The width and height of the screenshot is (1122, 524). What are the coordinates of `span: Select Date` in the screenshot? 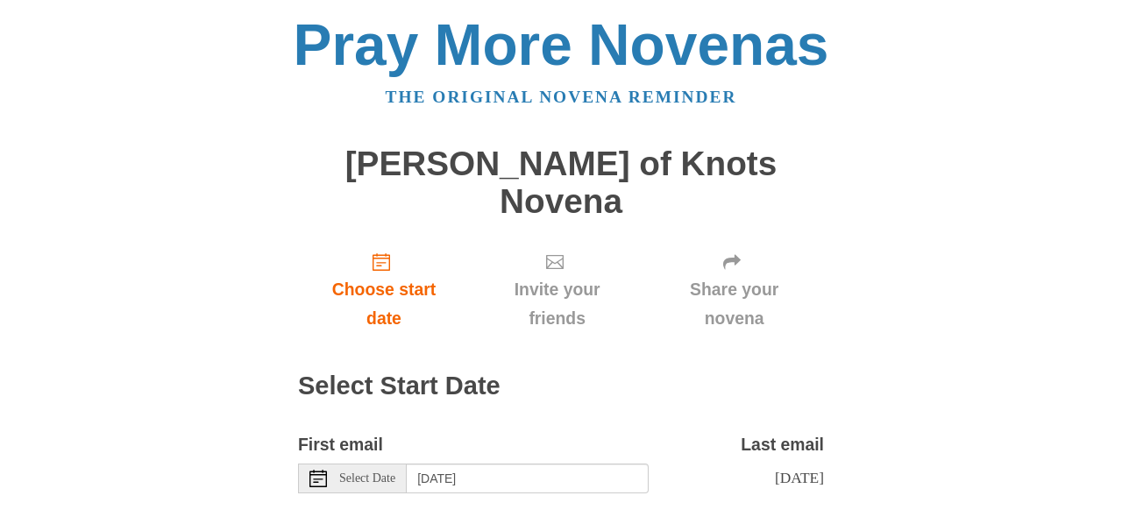 It's located at (367, 479).